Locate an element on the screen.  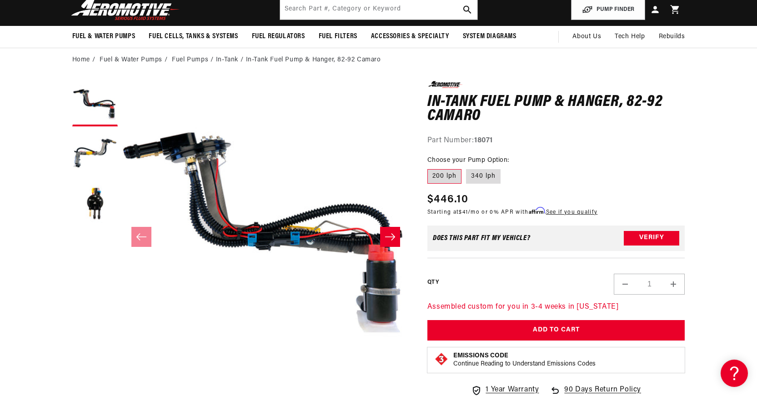
div: Part Number: is located at coordinates (556, 141).